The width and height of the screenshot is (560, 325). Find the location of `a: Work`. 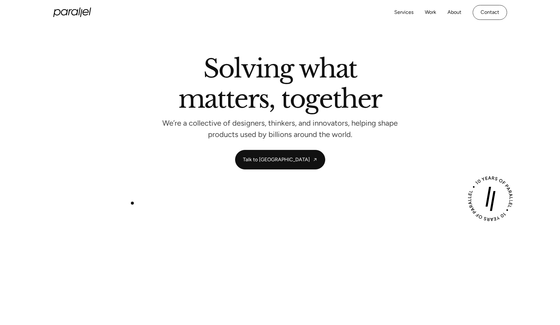

a: Work is located at coordinates (431, 12).